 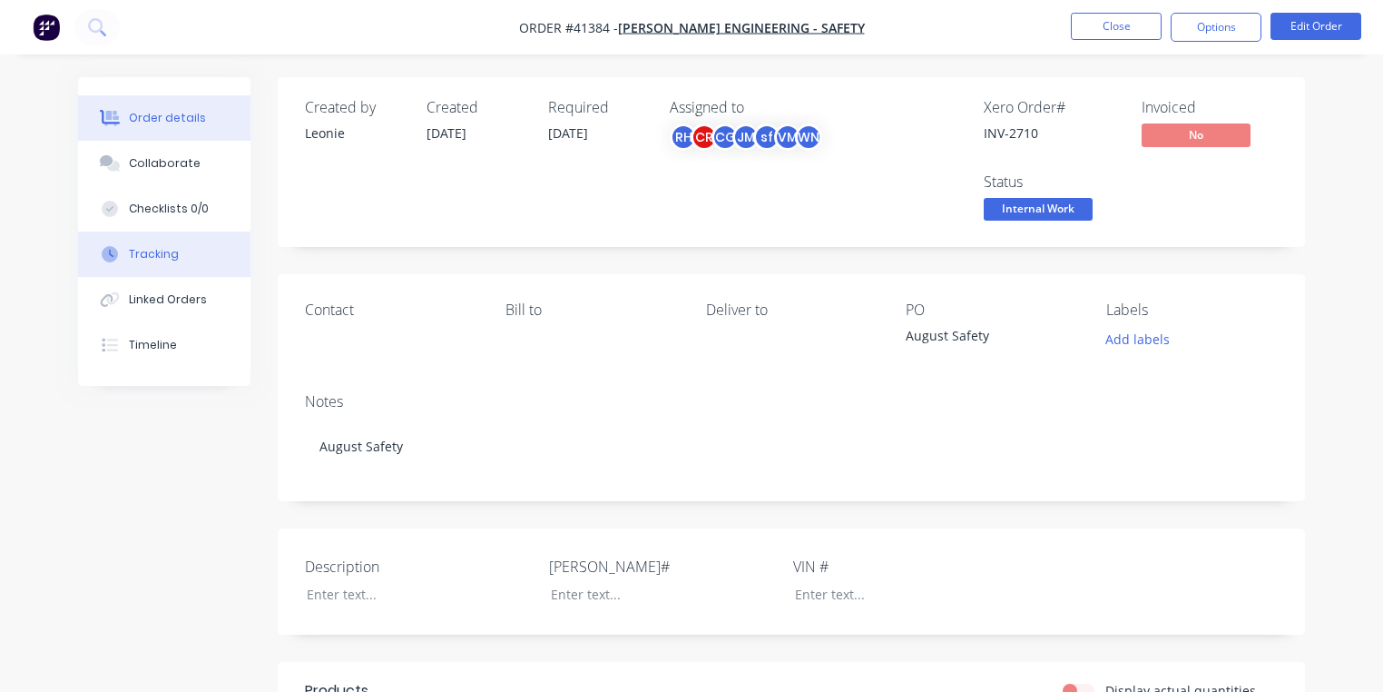 What do you see at coordinates (1210, 107) in the screenshot?
I see `div: Invoiced` at bounding box center [1210, 107].